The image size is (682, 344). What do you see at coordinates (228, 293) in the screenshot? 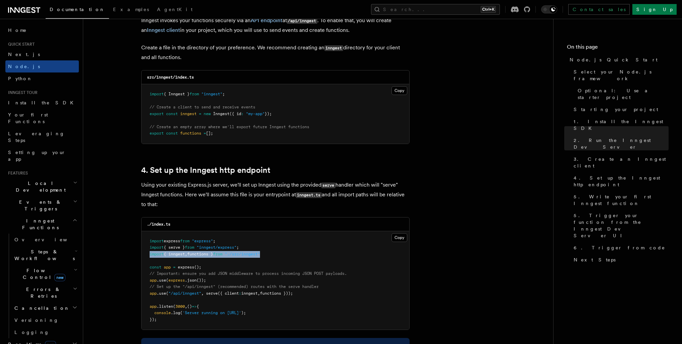
I see `span: ({ client` at bounding box center [228, 293].